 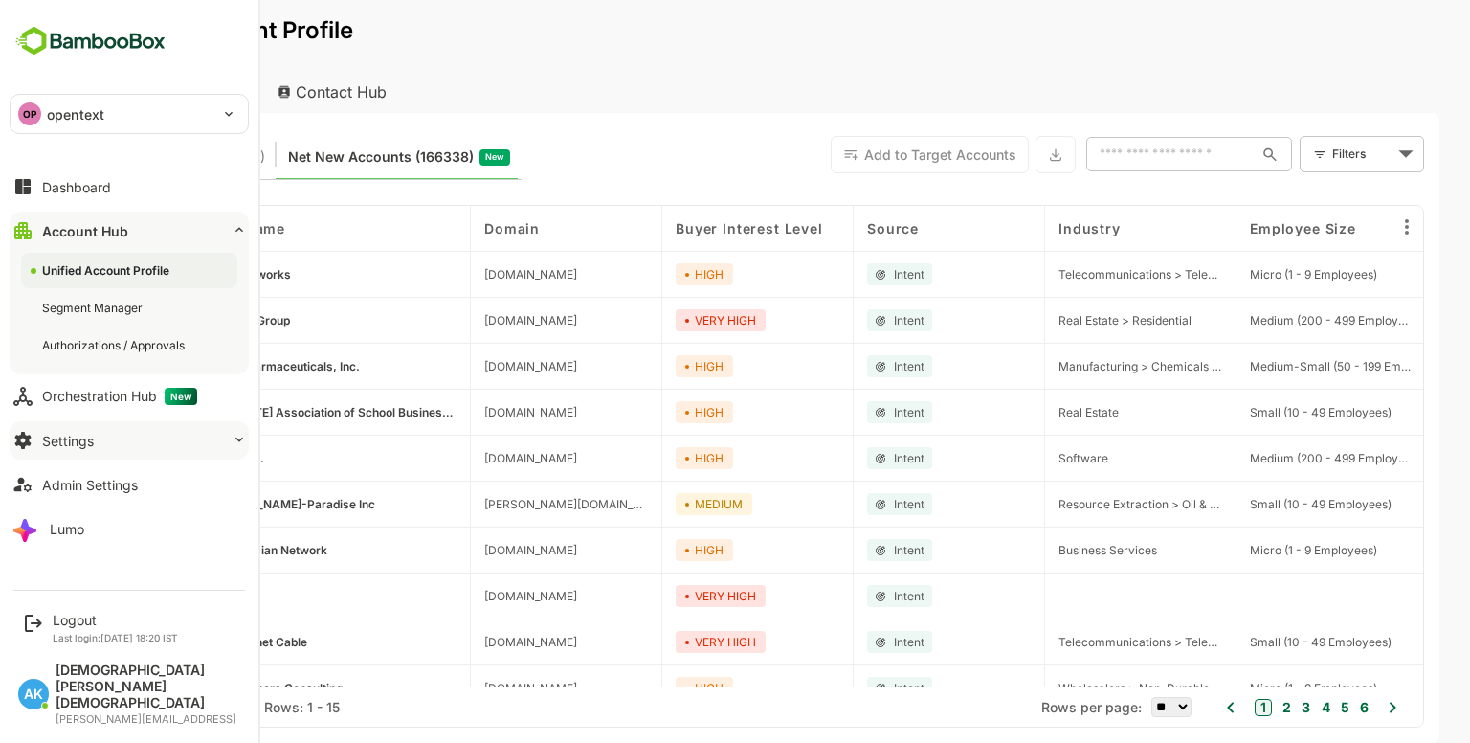 What do you see at coordinates (862, 154) in the screenshot?
I see `button: Add to Target Accounts` at bounding box center [862, 154].